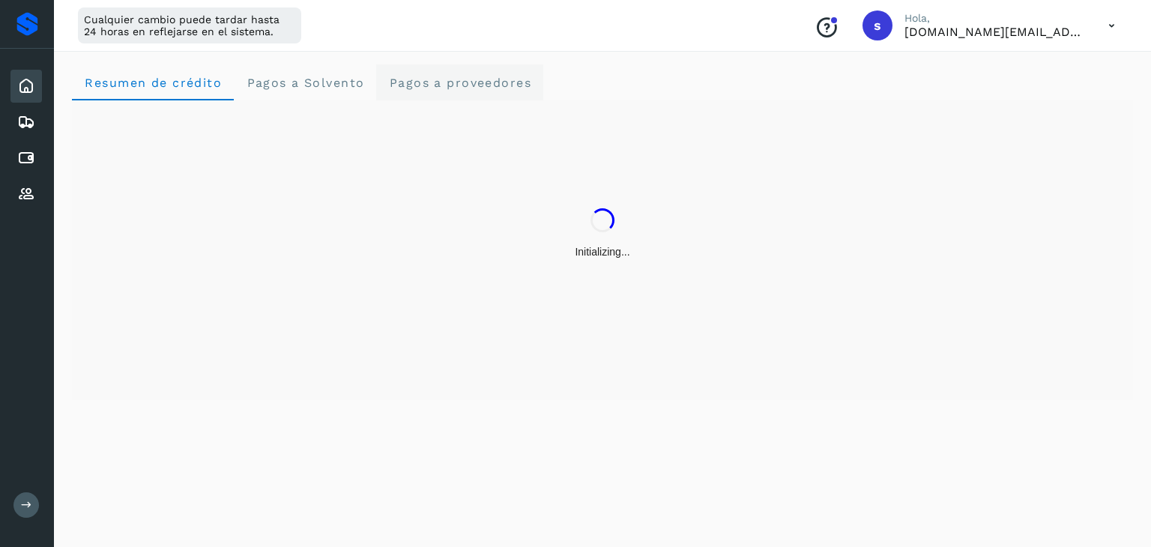 This screenshot has width=1151, height=547. What do you see at coordinates (995, 18) in the screenshot?
I see `p: Hola,` at bounding box center [995, 18].